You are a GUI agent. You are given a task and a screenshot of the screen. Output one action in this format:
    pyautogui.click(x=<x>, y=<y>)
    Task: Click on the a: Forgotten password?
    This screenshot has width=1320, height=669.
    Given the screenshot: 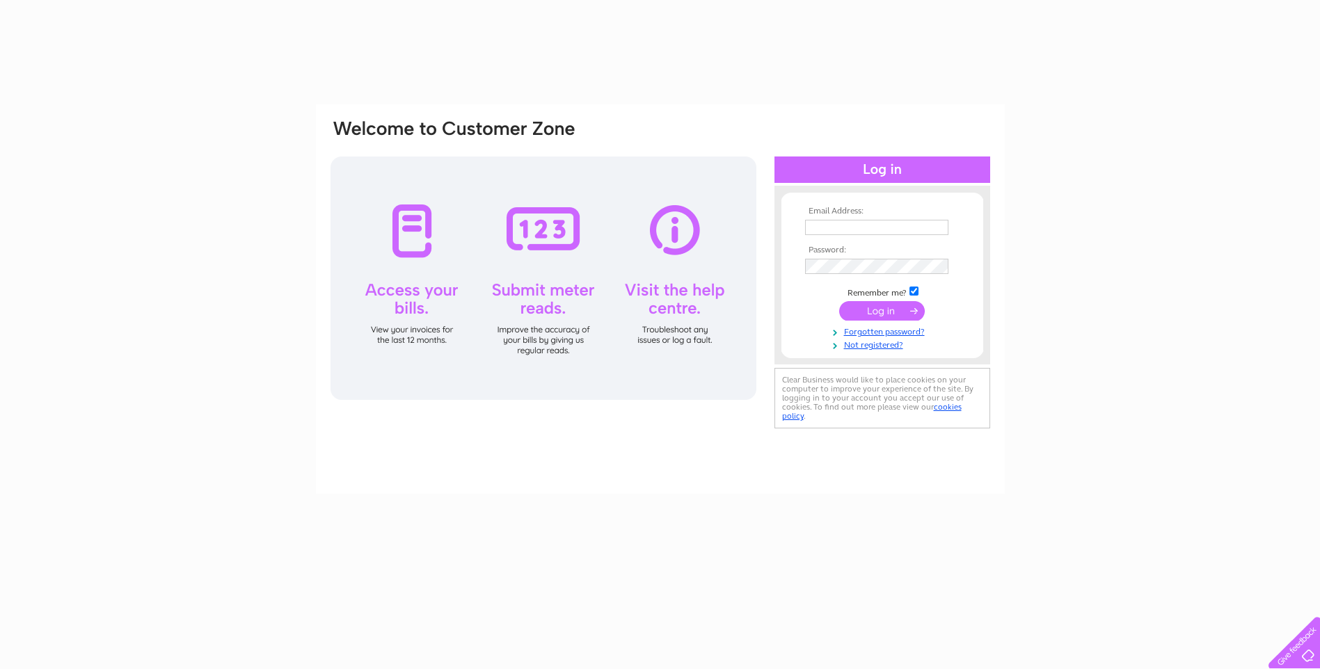 What is the action you would take?
    pyautogui.click(x=884, y=331)
    